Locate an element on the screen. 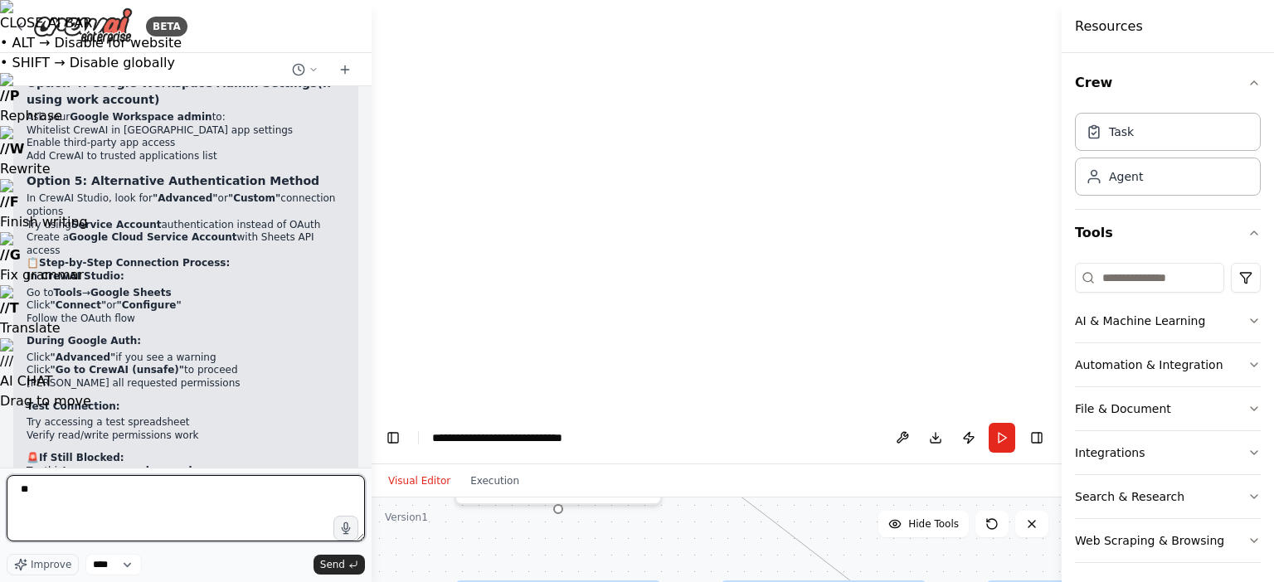  button: Search & Research is located at coordinates (1168, 497).